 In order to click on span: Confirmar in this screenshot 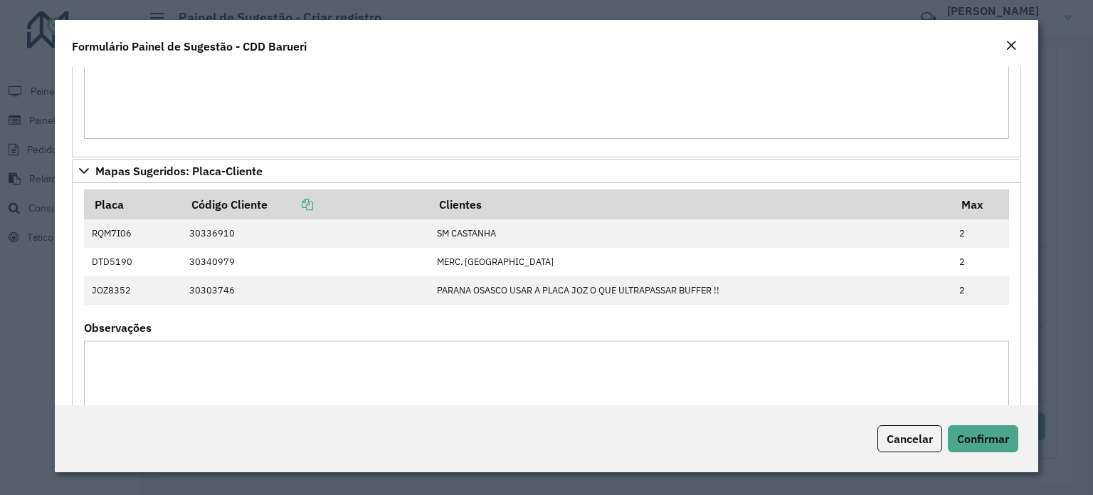, I will do `click(983, 438)`.